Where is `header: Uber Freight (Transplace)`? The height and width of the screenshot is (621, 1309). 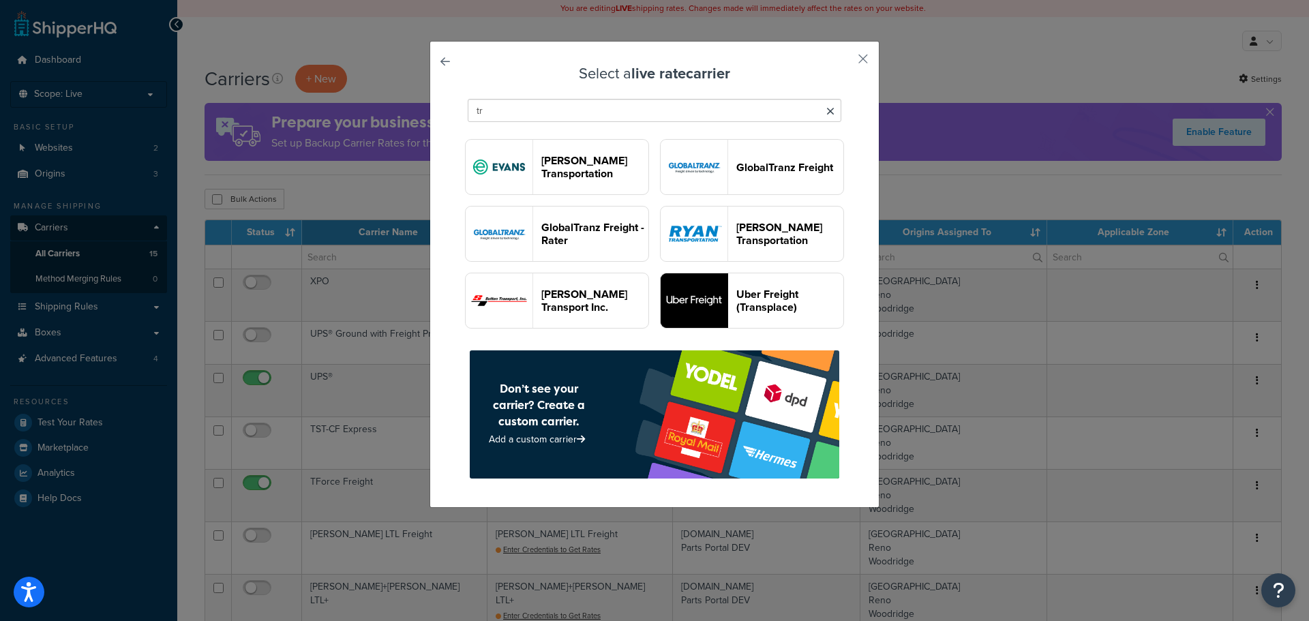 header: Uber Freight (Transplace) is located at coordinates (789, 301).